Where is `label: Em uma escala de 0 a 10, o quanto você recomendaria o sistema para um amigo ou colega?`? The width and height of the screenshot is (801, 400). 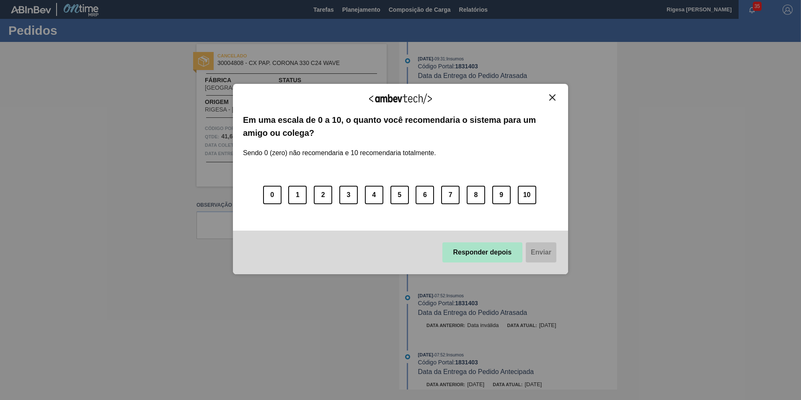 label: Em uma escala de 0 a 10, o quanto você recomendaria o sistema para um amigo ou colega? is located at coordinates (401, 126).